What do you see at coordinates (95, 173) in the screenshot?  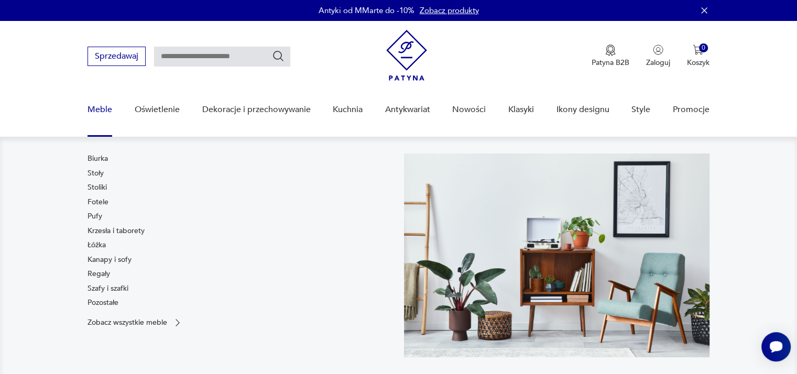 I see `a: Stoły` at bounding box center [95, 173].